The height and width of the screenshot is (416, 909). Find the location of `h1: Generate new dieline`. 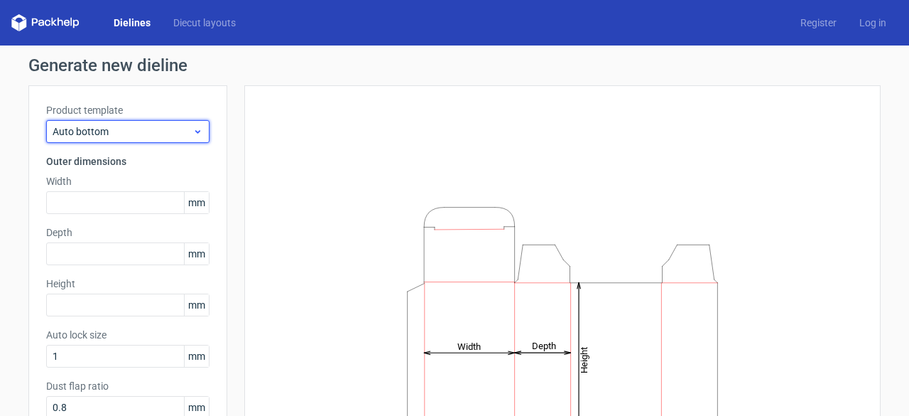

h1: Generate new dieline is located at coordinates (455, 65).